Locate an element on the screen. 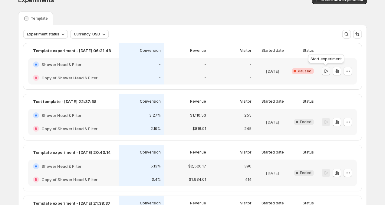 This screenshot has width=385, height=205. p: $816.91 is located at coordinates (199, 129).